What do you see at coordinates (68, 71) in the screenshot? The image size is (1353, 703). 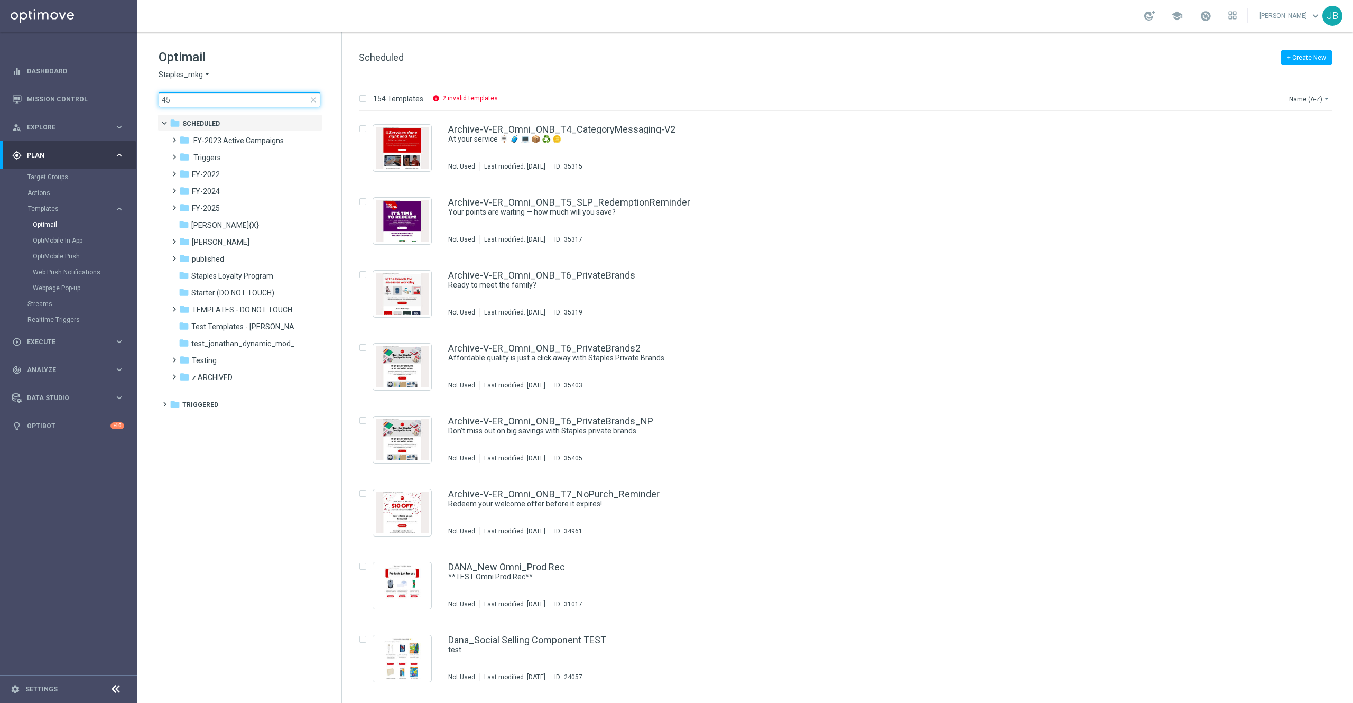 I see `div: Dashboard` at bounding box center [68, 71].